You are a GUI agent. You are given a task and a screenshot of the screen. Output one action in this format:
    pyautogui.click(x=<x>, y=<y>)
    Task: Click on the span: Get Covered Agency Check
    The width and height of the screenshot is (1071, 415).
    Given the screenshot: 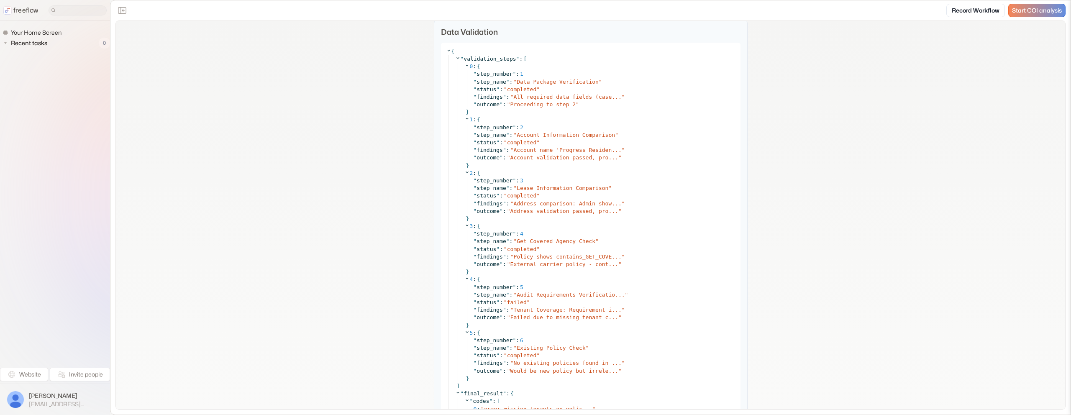 What is the action you would take?
    pyautogui.click(x=556, y=241)
    